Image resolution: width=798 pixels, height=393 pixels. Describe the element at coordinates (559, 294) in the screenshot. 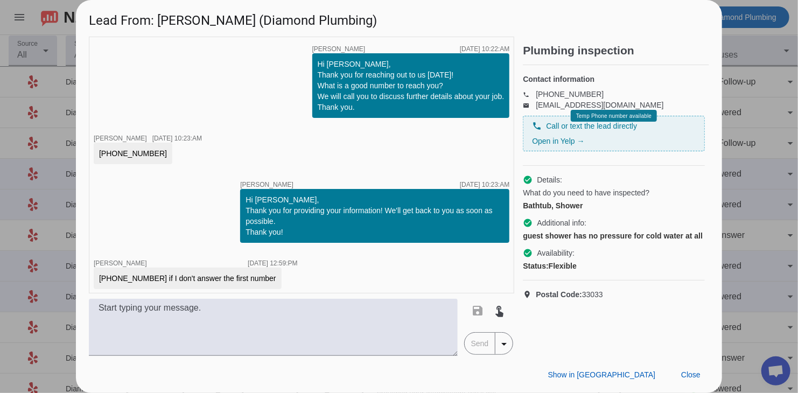

I see `strong: Postal Code:` at that location.